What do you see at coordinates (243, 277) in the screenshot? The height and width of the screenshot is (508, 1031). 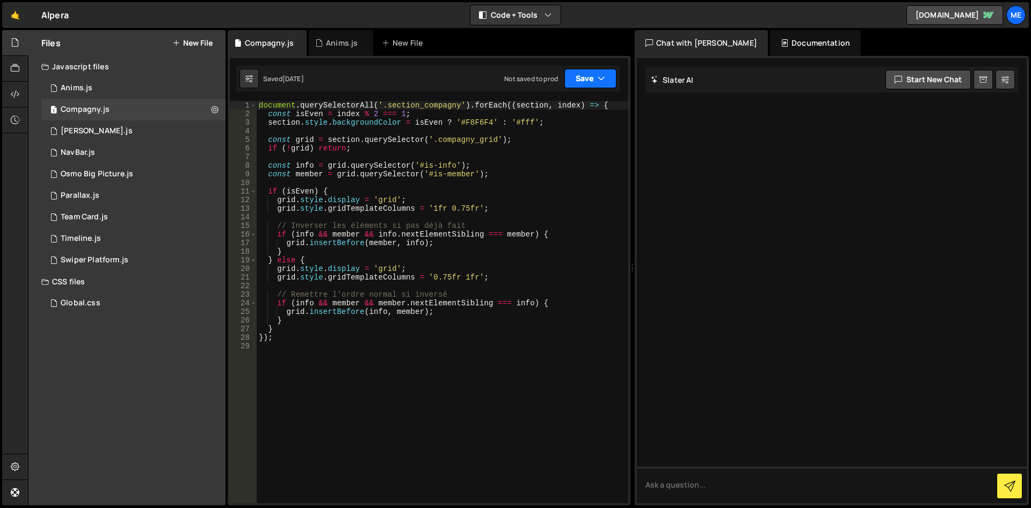 I see `div: 21` at bounding box center [243, 277].